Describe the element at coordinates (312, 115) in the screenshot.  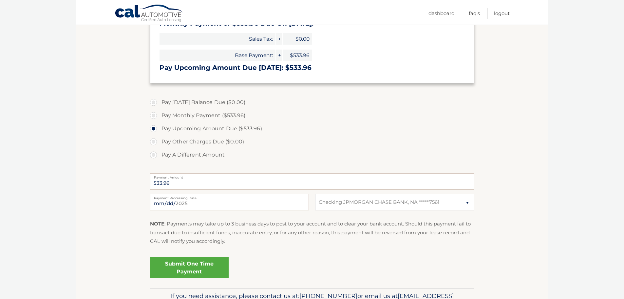
I see `label: Pay Monthly Payment ($533.96)` at that location.